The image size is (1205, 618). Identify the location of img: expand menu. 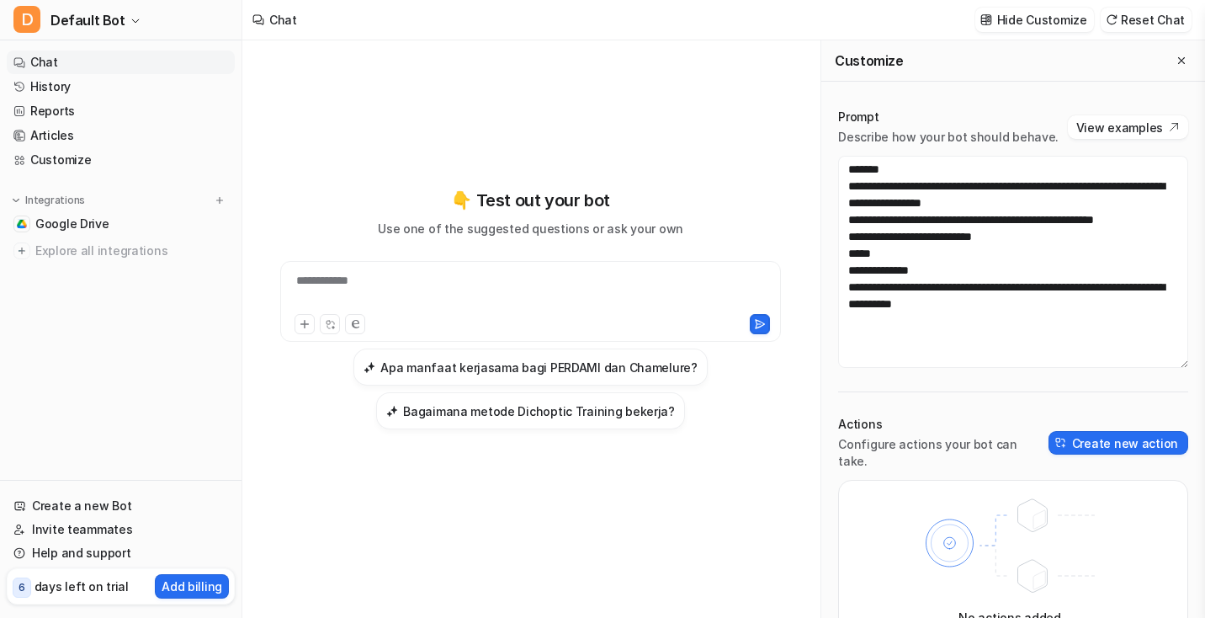
(16, 200).